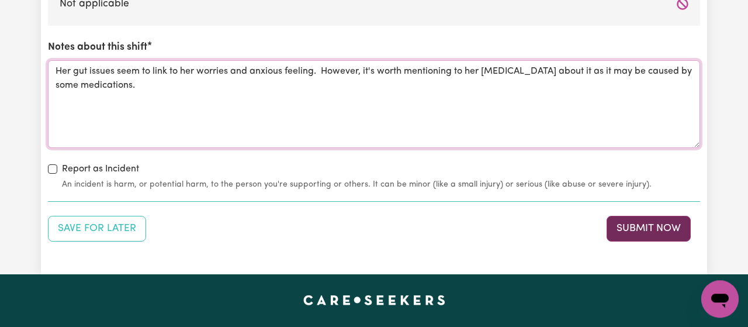 The width and height of the screenshot is (748, 327). Describe the element at coordinates (374, 104) in the screenshot. I see `textarea: Her gut issues seem to link to her worries and anxious feeling. However, it's worth mentioning to...` at that location.